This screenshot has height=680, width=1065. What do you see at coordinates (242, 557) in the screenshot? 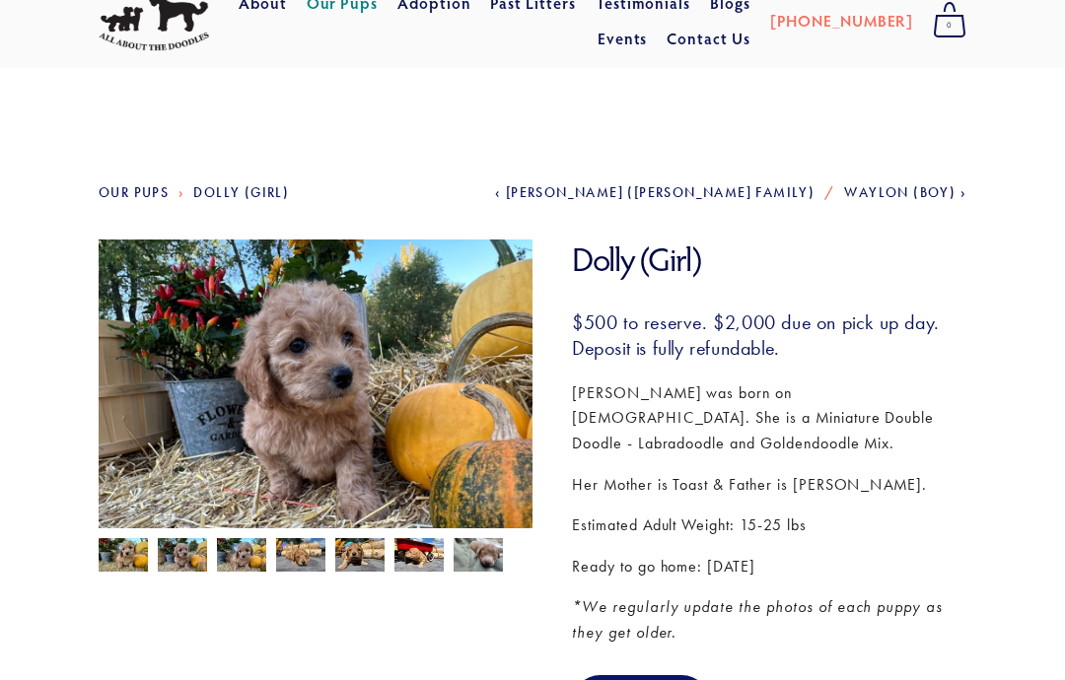
I see `img: Dolly 6.jpg` at bounding box center [242, 557].